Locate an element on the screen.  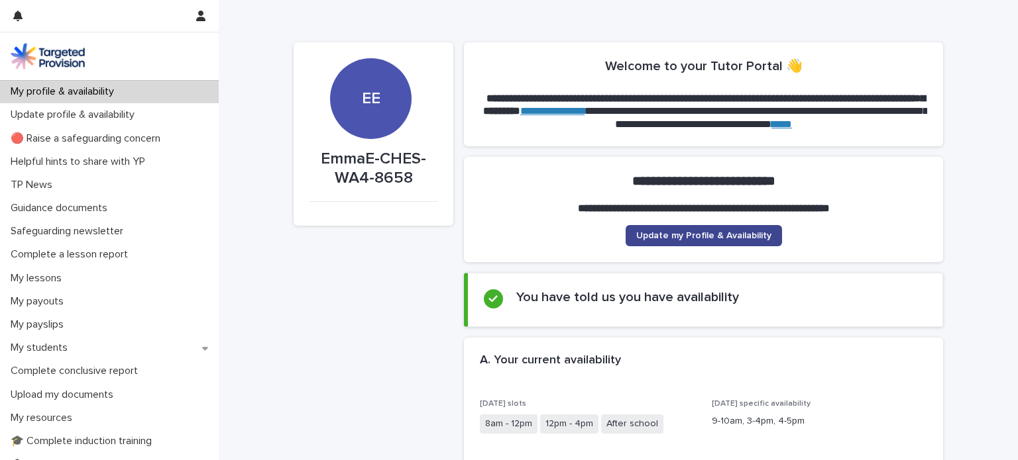
span: 8am - 12pm is located at coordinates (508, 424).